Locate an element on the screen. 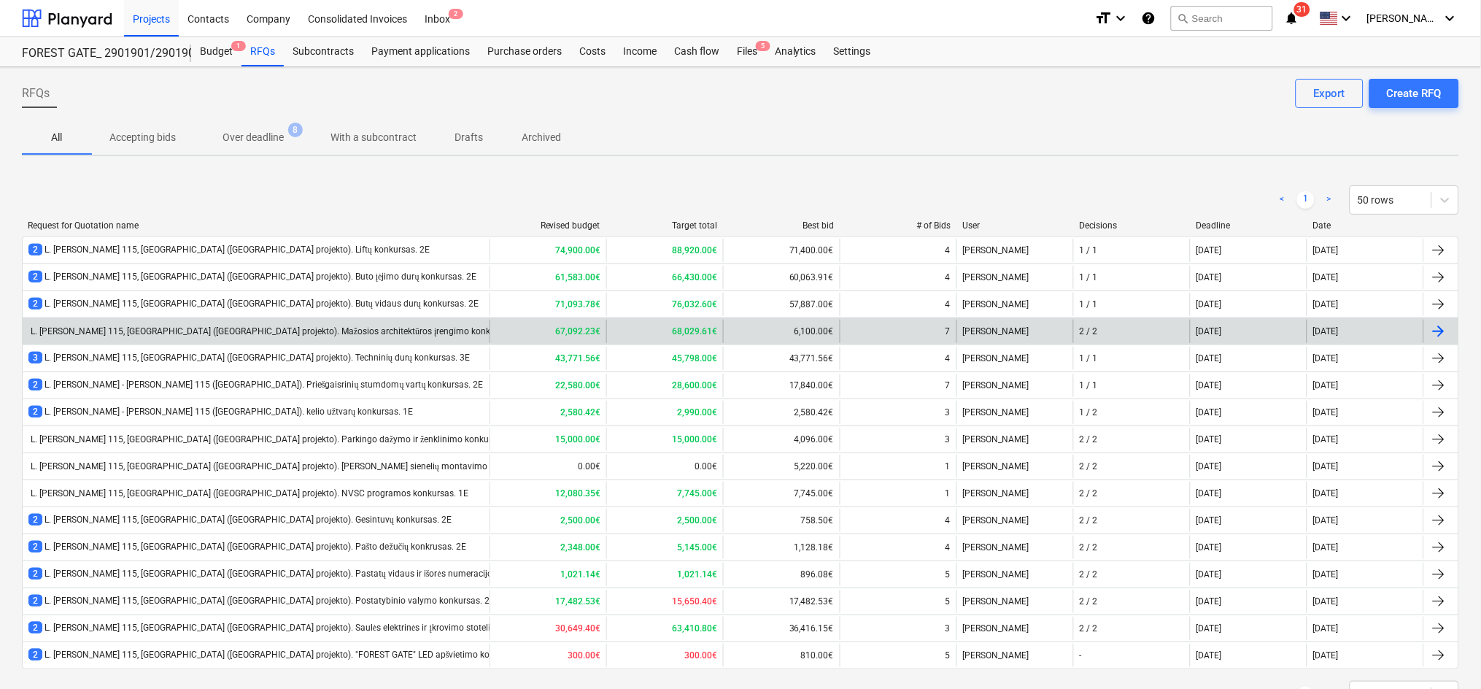 The height and width of the screenshot is (689, 1481). div: Analytics is located at coordinates (795, 52).